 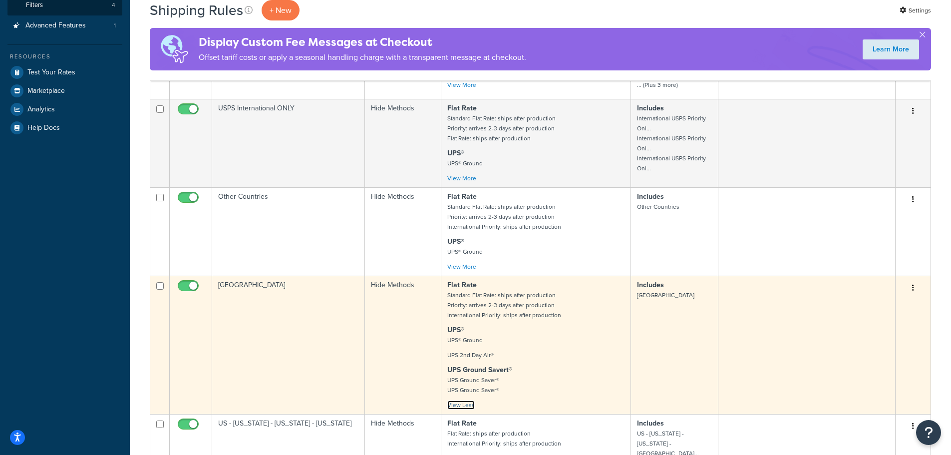 I want to click on span: Help Docs, so click(x=43, y=128).